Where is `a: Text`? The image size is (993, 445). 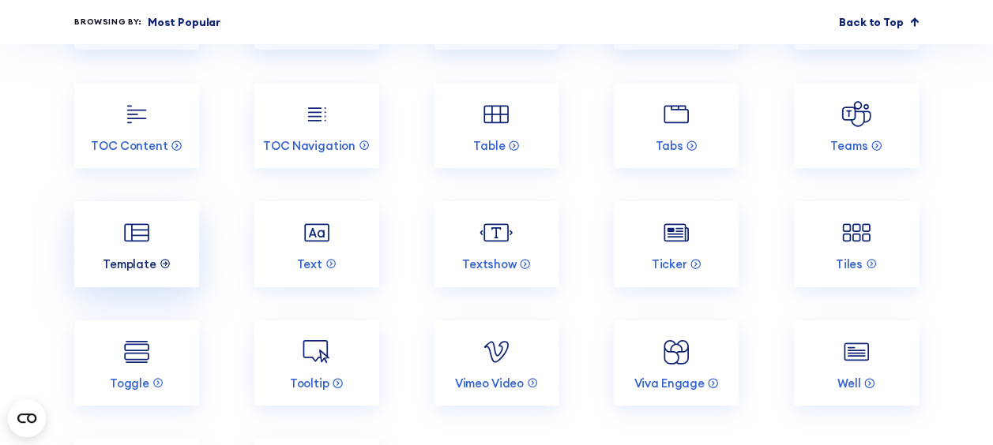 a: Text is located at coordinates (317, 244).